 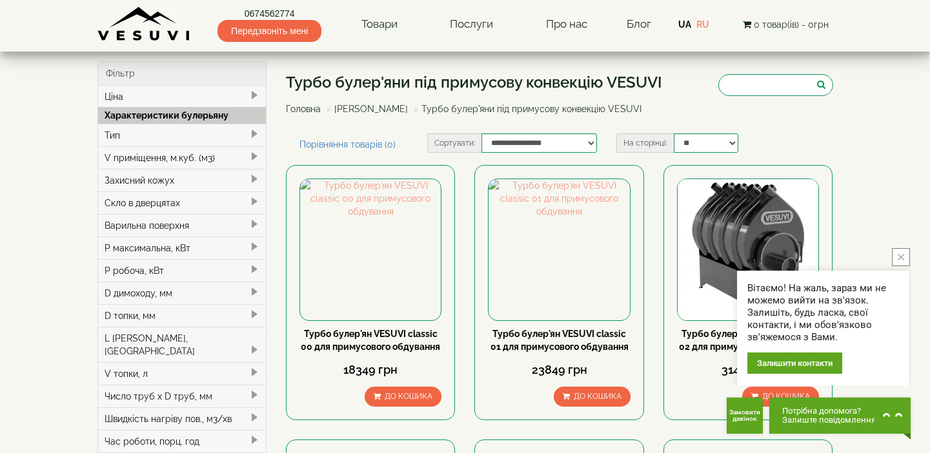 What do you see at coordinates (182, 180) in the screenshot?
I see `div: Захисний кожух` at bounding box center [182, 180].